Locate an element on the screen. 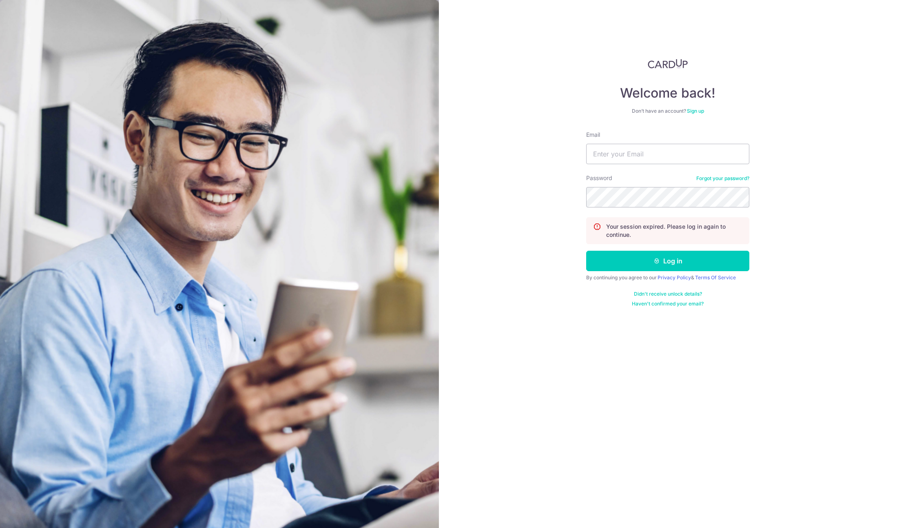 The width and height of the screenshot is (897, 528). a: Terms Of Service is located at coordinates (716, 277).